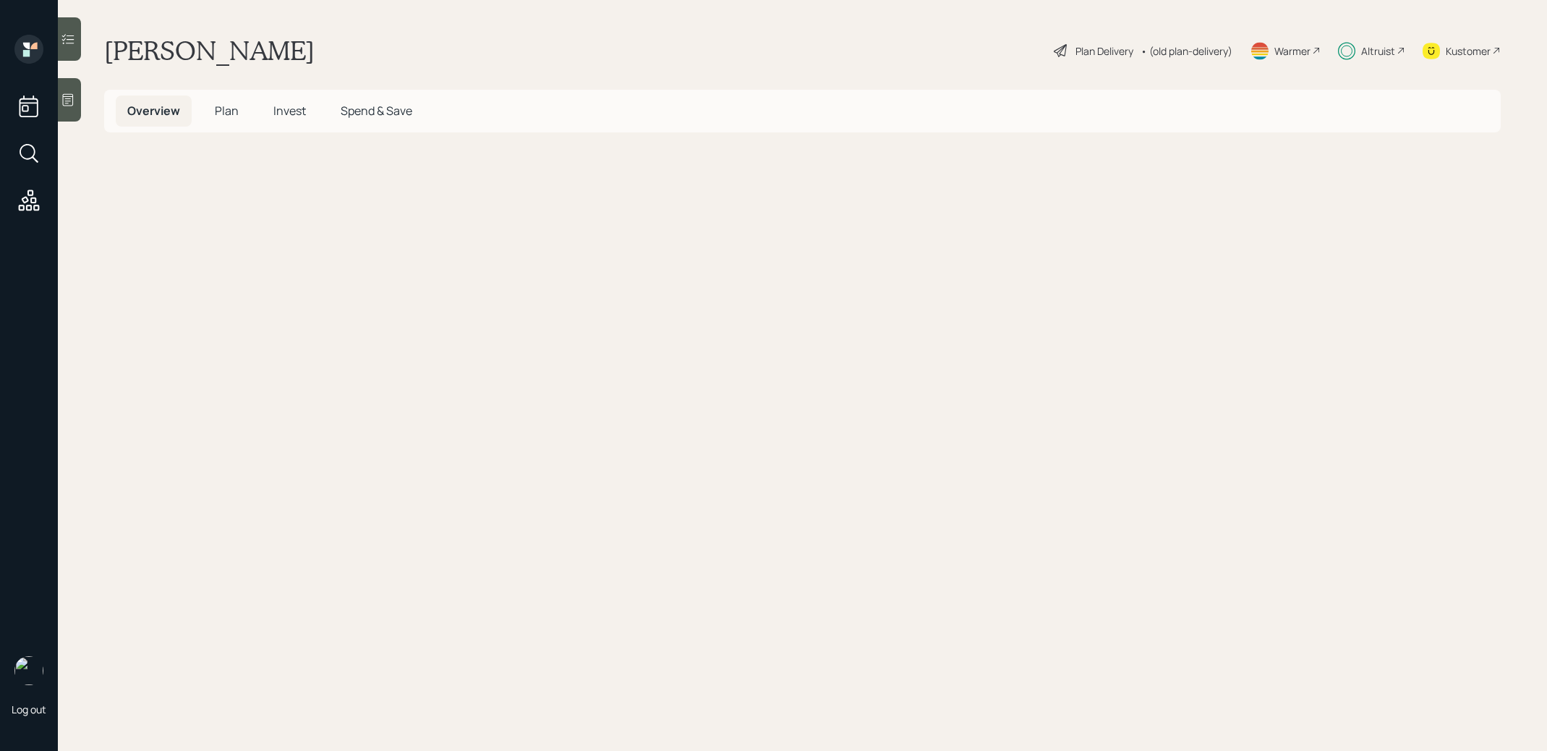 This screenshot has height=751, width=1547. What do you see at coordinates (29, 709) in the screenshot?
I see `div: Log out` at bounding box center [29, 709].